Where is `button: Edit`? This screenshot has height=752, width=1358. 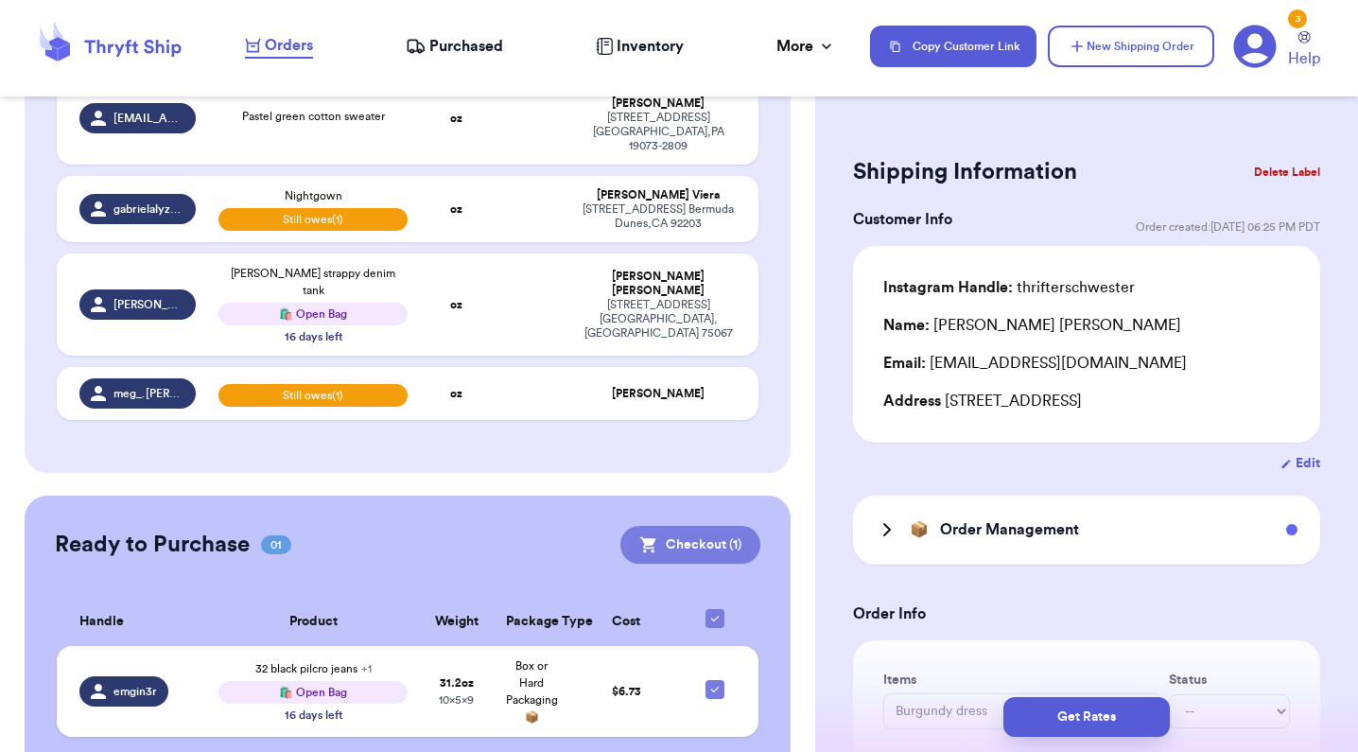 button: Edit is located at coordinates (1301, 464).